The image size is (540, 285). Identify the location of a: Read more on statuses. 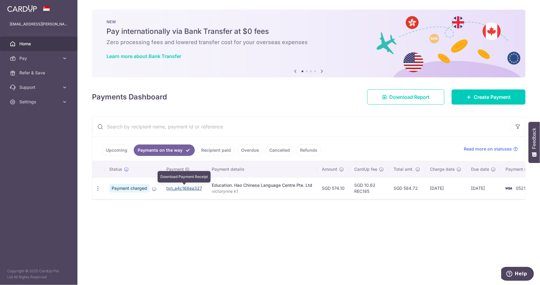
(491, 149).